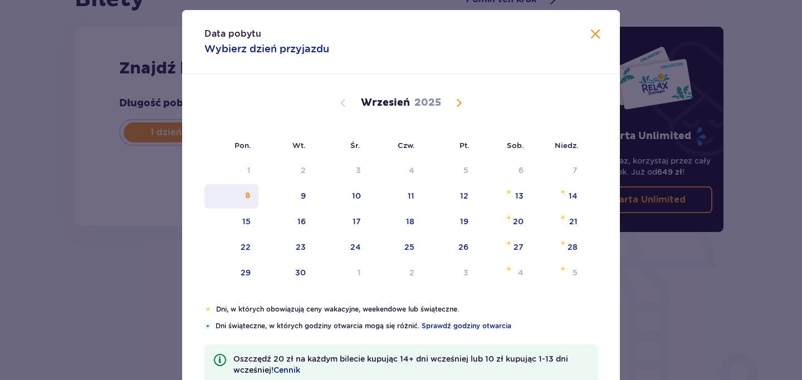 Image resolution: width=802 pixels, height=380 pixels. I want to click on td: wtorek, 16 września 2025, so click(286, 222).